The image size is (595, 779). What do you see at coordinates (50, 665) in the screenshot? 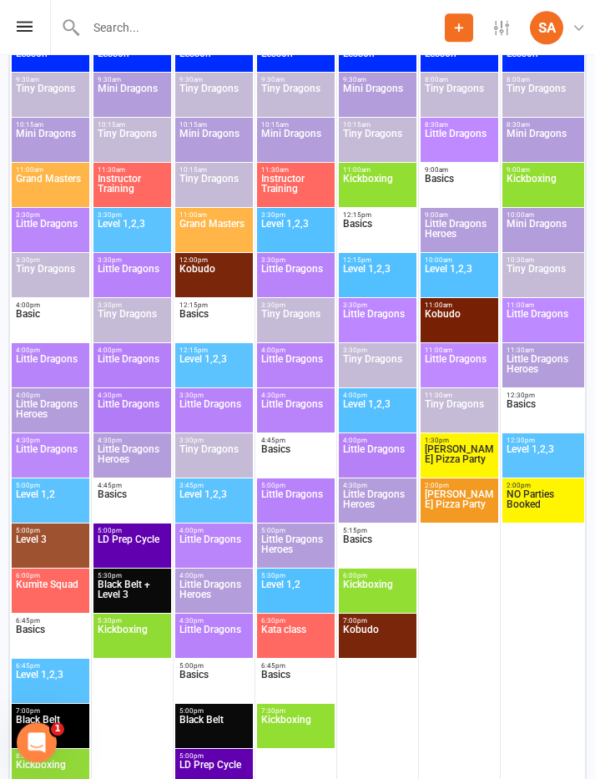
I see `span: 6:45pm` at bounding box center [50, 665].